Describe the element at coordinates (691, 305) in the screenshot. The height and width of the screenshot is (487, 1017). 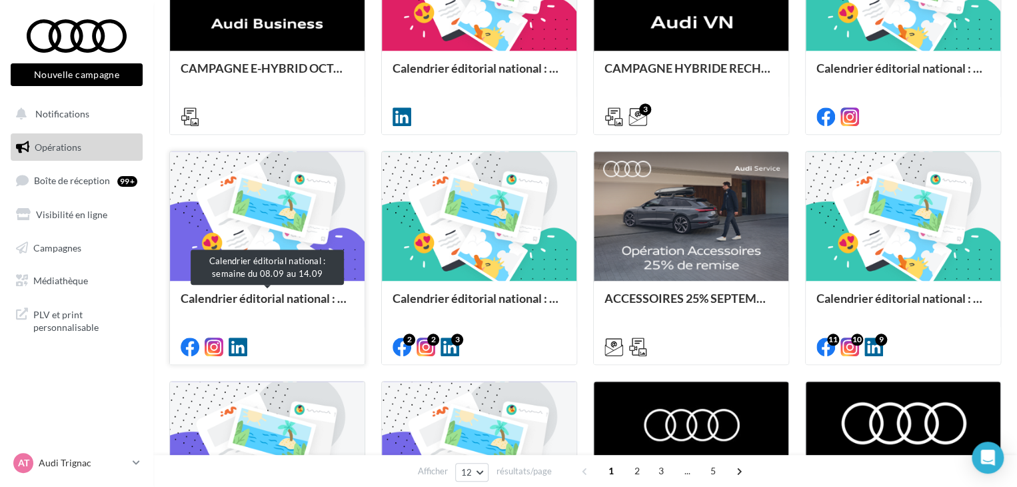
I see `div: ACCESSOIRES 25% SEPTEMBRE - AUDI SERVICE` at that location.